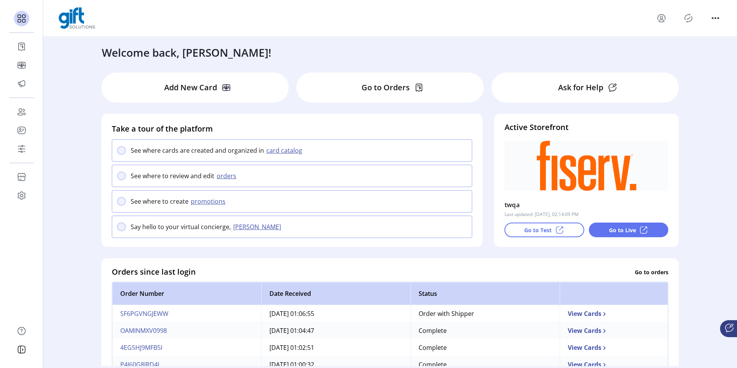 The width and height of the screenshot is (737, 368). What do you see at coordinates (190, 88) in the screenshot?
I see `p: Add New Card` at bounding box center [190, 88].